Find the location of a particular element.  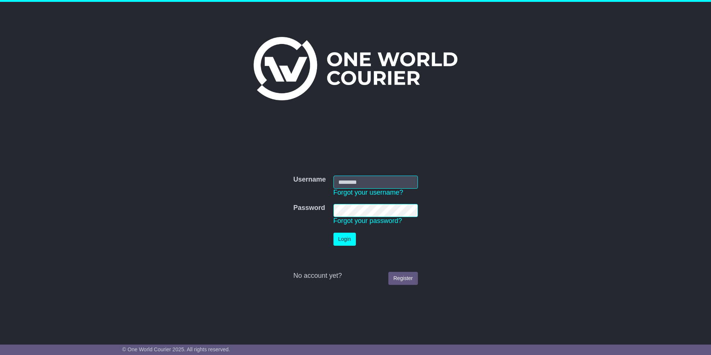

button: Login is located at coordinates (344, 239).